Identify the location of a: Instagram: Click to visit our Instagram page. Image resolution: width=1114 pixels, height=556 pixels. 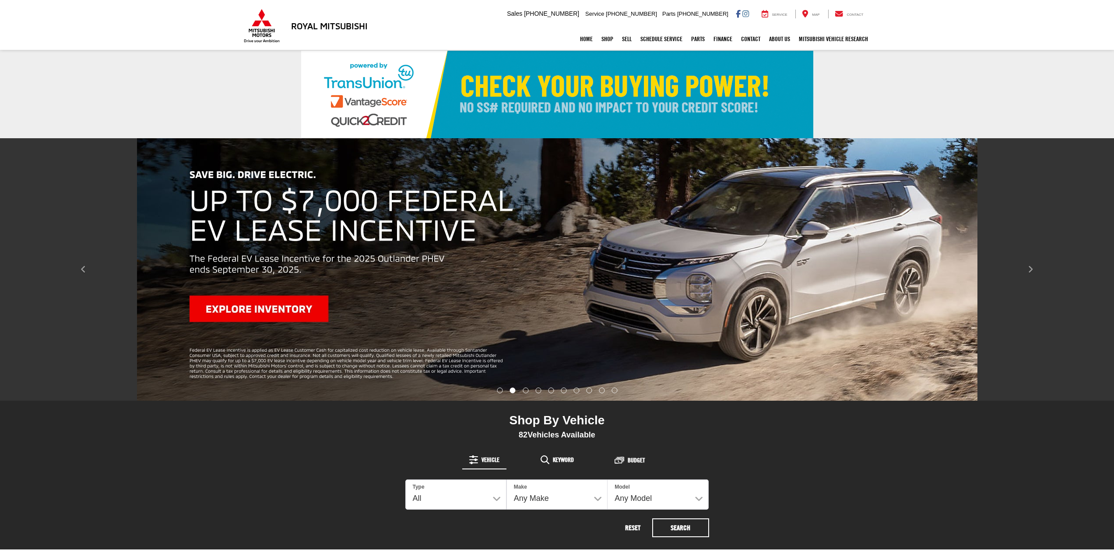
(745, 14).